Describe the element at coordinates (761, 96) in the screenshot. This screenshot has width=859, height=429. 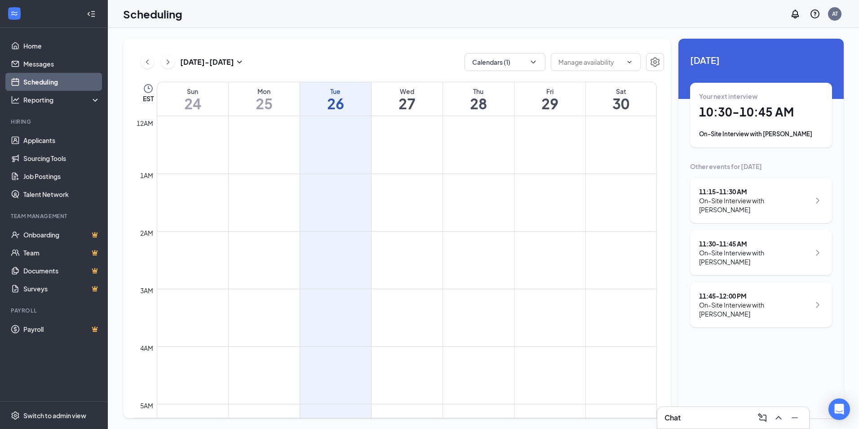
I see `div: Your next interview` at that location.